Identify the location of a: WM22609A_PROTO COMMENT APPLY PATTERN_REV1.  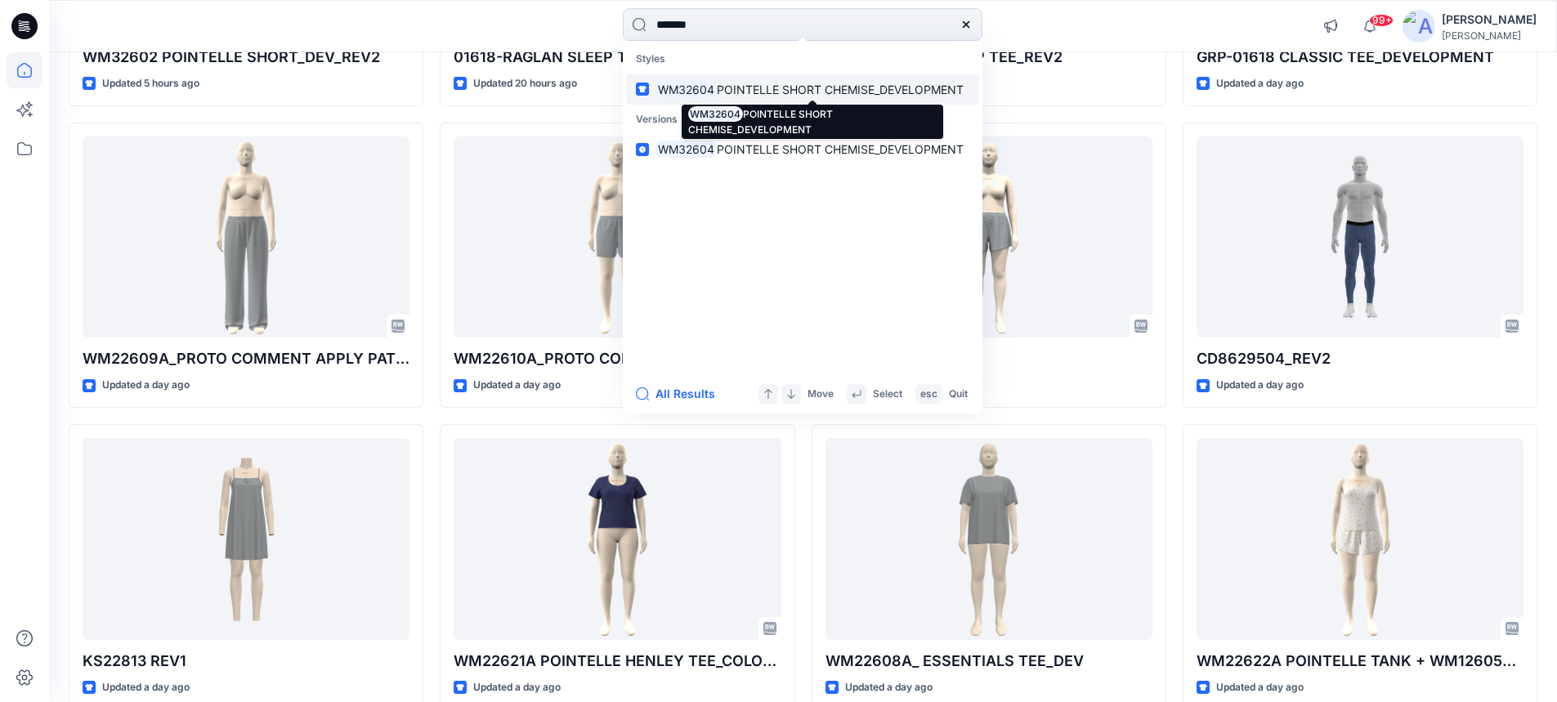
(246, 237).